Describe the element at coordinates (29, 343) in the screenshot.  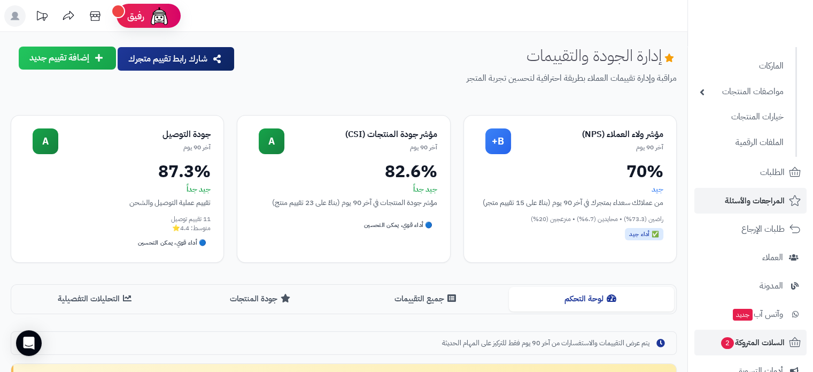
I see `div: Open Intercom Messenger` at that location.